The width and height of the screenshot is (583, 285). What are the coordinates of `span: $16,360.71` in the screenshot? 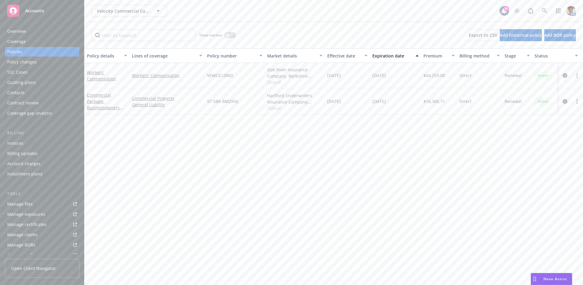 It's located at (434, 101).